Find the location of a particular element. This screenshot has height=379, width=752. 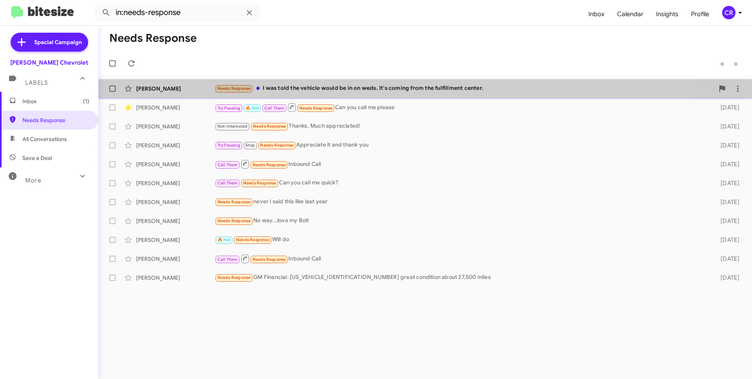

a: Calendar is located at coordinates (630, 14).